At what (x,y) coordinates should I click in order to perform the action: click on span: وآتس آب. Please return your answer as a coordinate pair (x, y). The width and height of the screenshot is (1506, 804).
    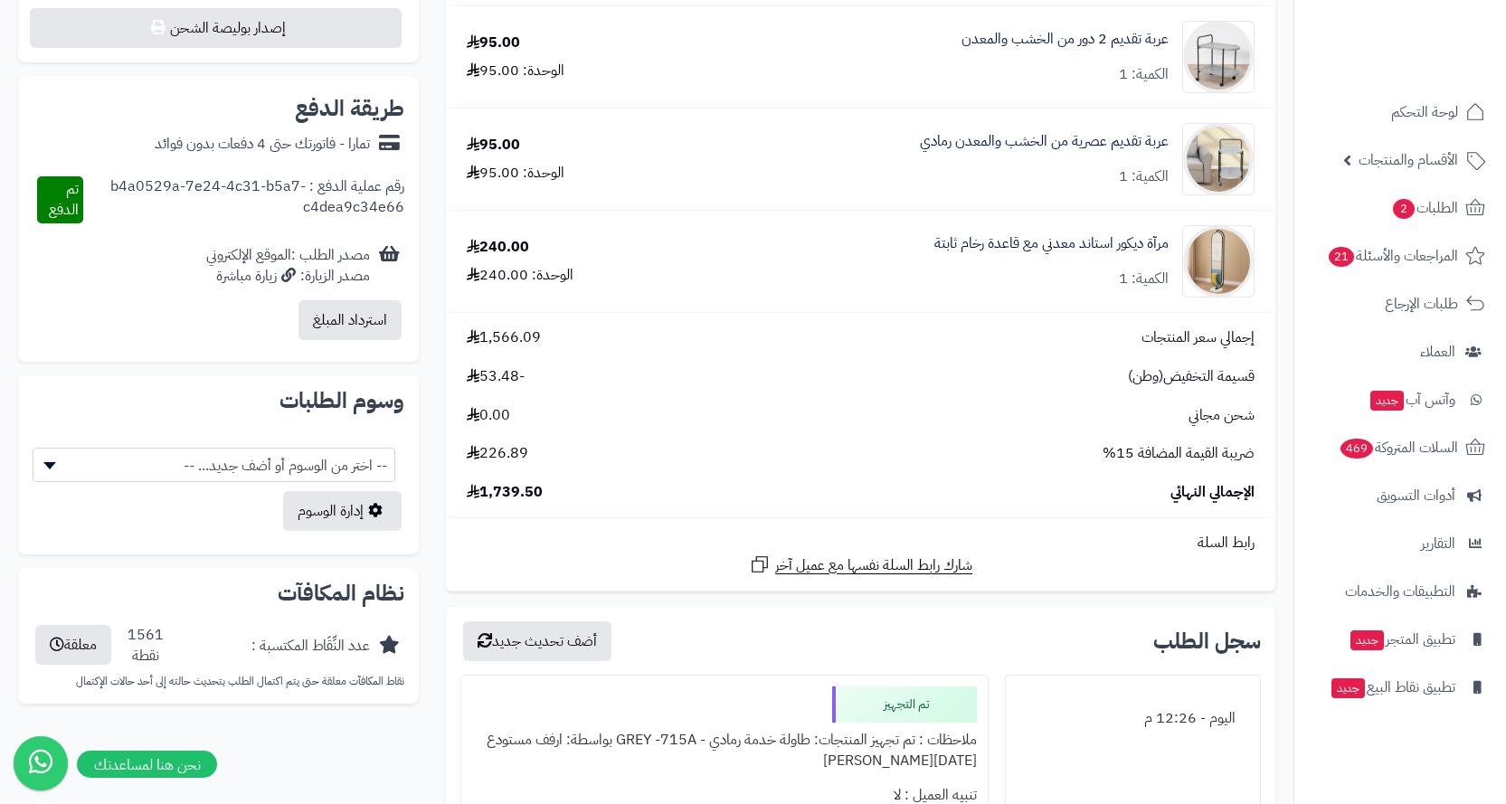
    Looking at the image, I should click on (1412, 400).